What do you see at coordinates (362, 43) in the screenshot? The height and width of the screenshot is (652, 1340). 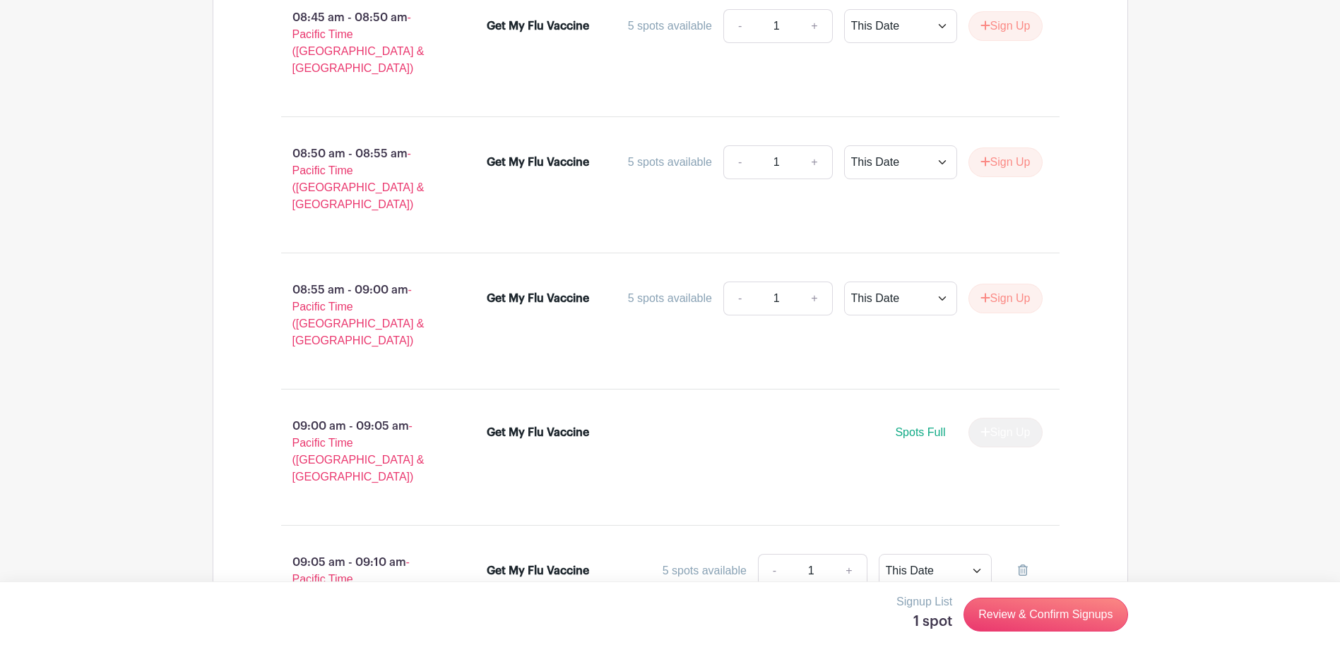 I see `p: 08:45 am - 08:50 am` at bounding box center [362, 43].